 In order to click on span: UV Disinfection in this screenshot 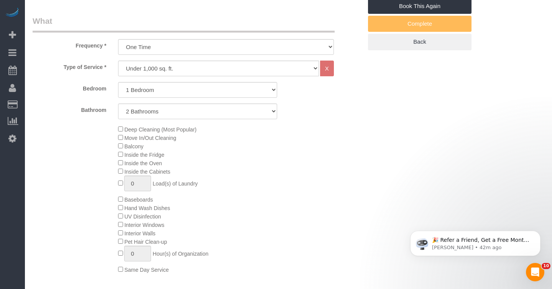, I will do `click(143, 217)`.